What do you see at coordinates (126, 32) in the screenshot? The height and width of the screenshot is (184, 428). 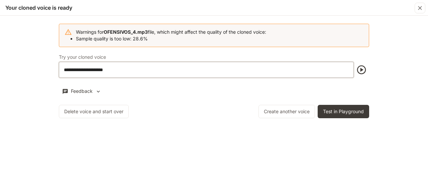 I see `b: OFENSIVOS_4.mp3` at bounding box center [126, 32].